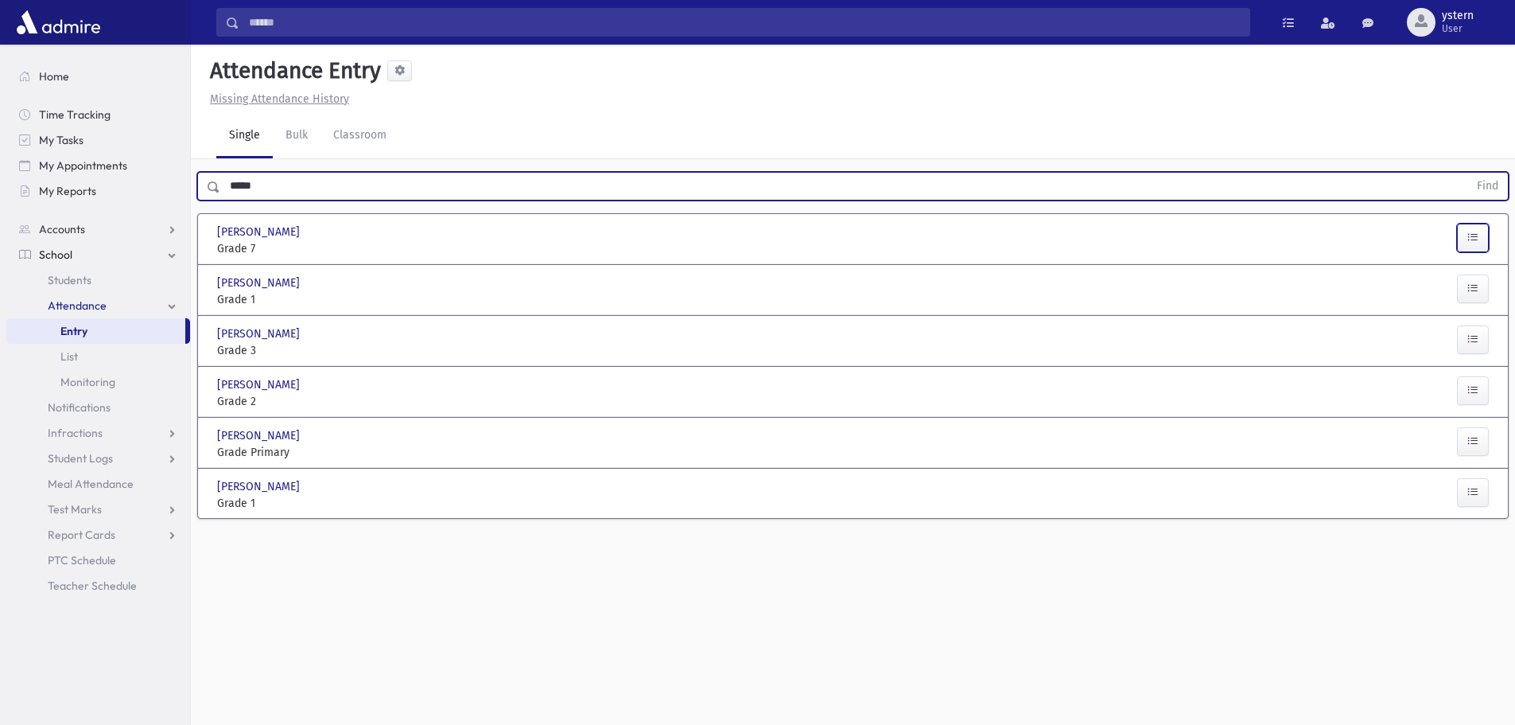  What do you see at coordinates (98, 382) in the screenshot?
I see `a: Monitoring` at bounding box center [98, 382].